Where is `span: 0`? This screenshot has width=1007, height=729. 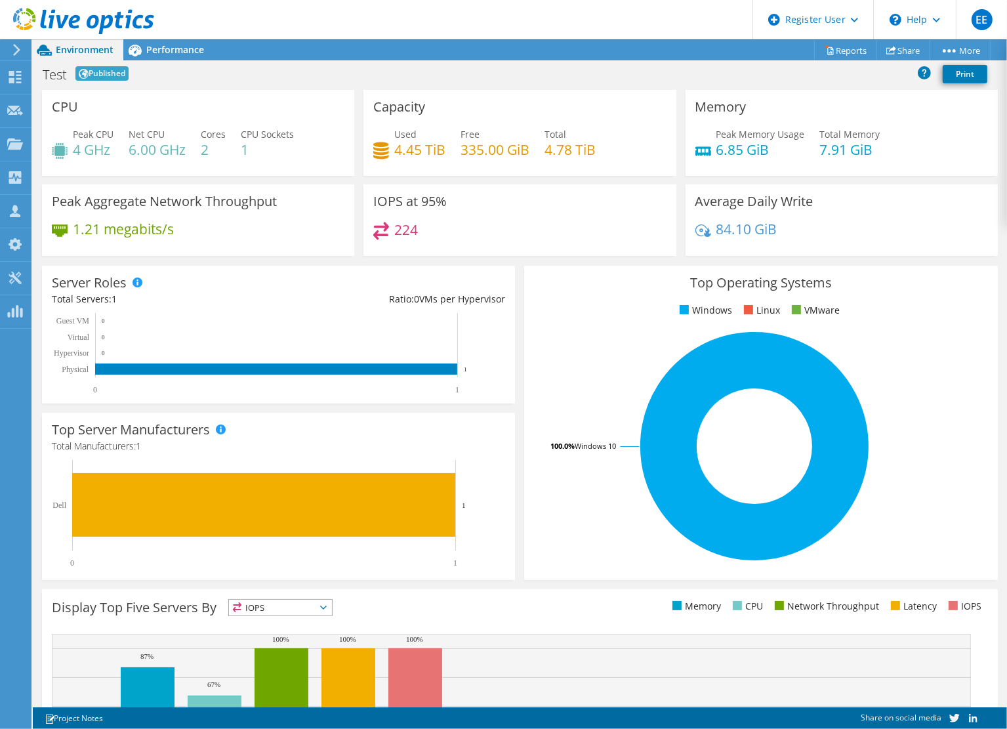 span: 0 is located at coordinates (417, 299).